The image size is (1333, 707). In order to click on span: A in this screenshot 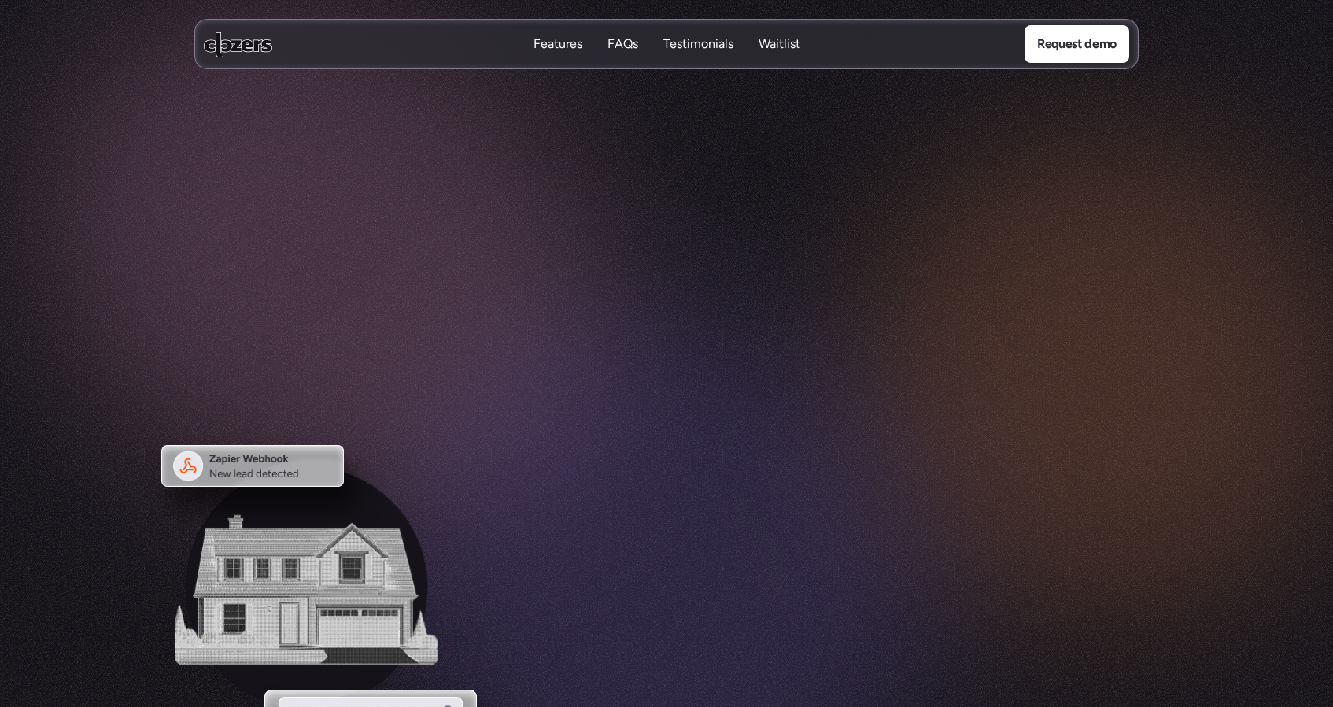, I will do `click(419, 268)`.